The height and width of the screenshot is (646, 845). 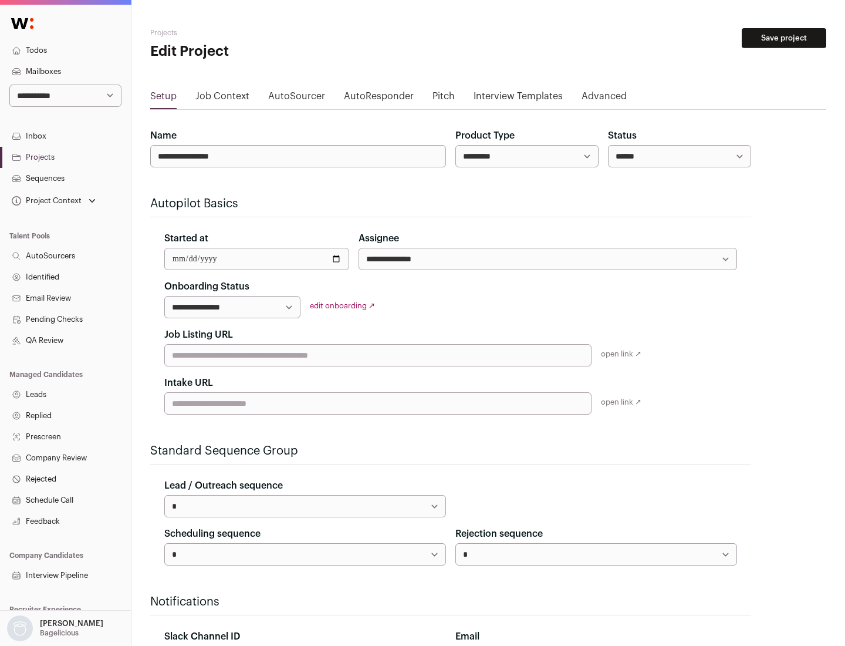 What do you see at coordinates (444, 99) in the screenshot?
I see `a: Pitch` at bounding box center [444, 99].